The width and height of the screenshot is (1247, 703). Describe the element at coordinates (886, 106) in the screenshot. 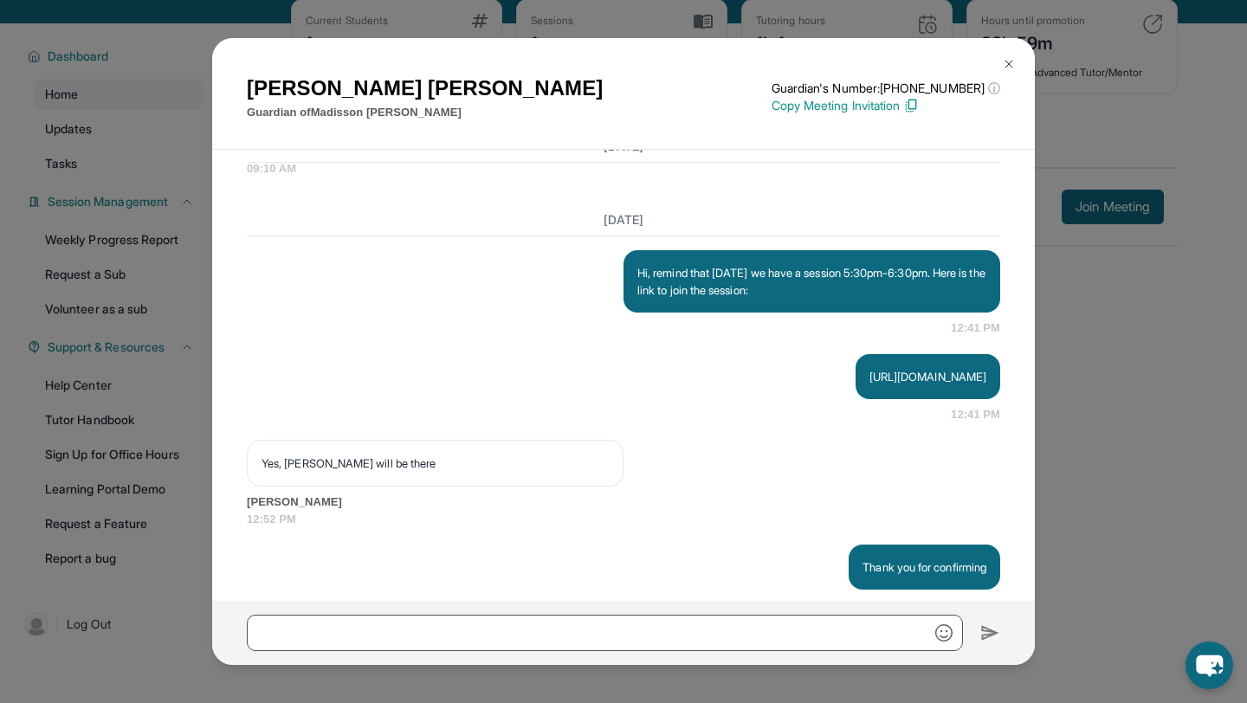

I see `p: Copy Meeting Invitation` at that location.